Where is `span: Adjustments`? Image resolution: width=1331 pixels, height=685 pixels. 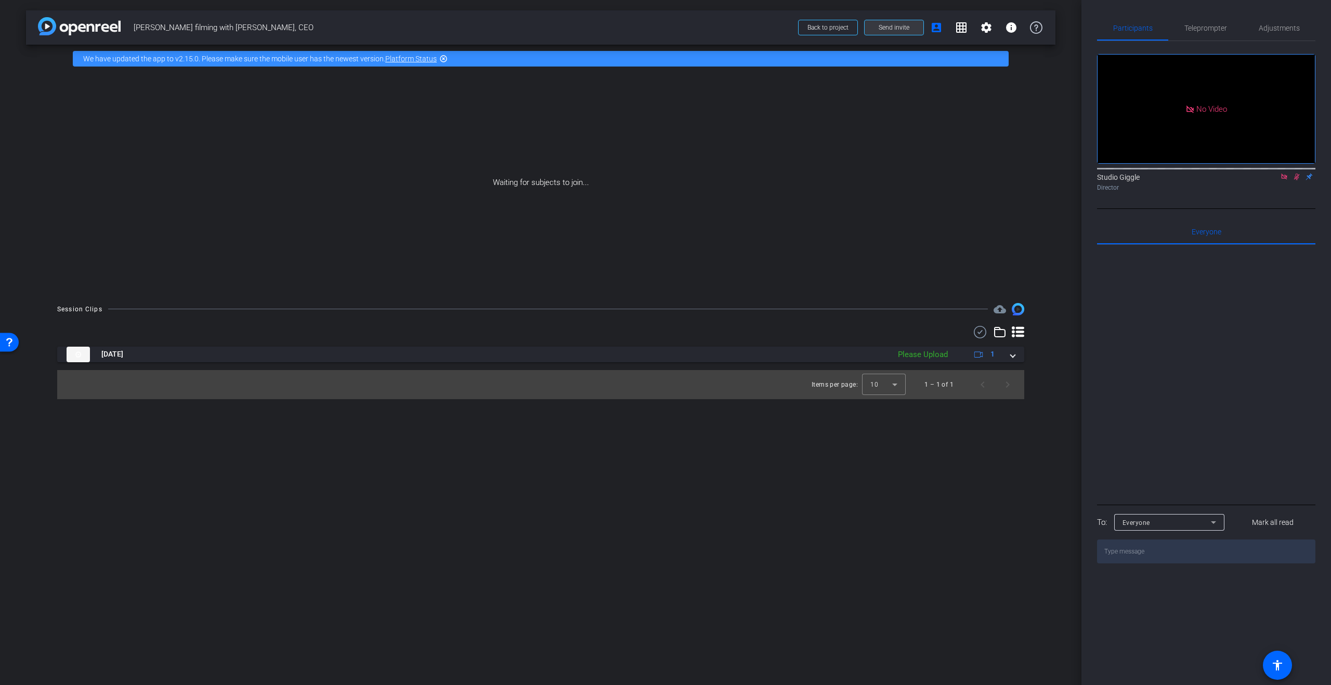 span: Adjustments is located at coordinates (1279, 28).